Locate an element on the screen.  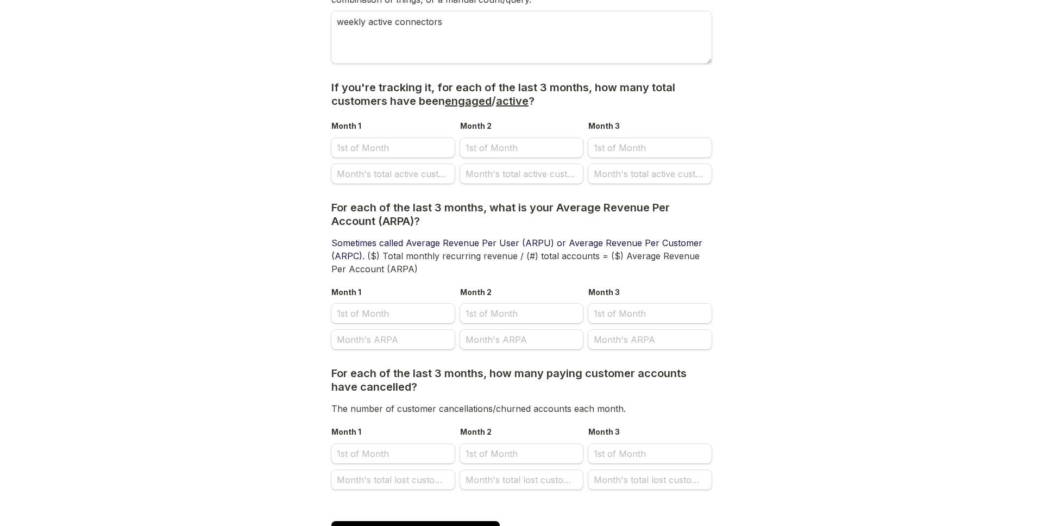
h3: For each of the last 3 months, what is your Average Revenue Per Account (ARPA)? is located at coordinates (521, 214).